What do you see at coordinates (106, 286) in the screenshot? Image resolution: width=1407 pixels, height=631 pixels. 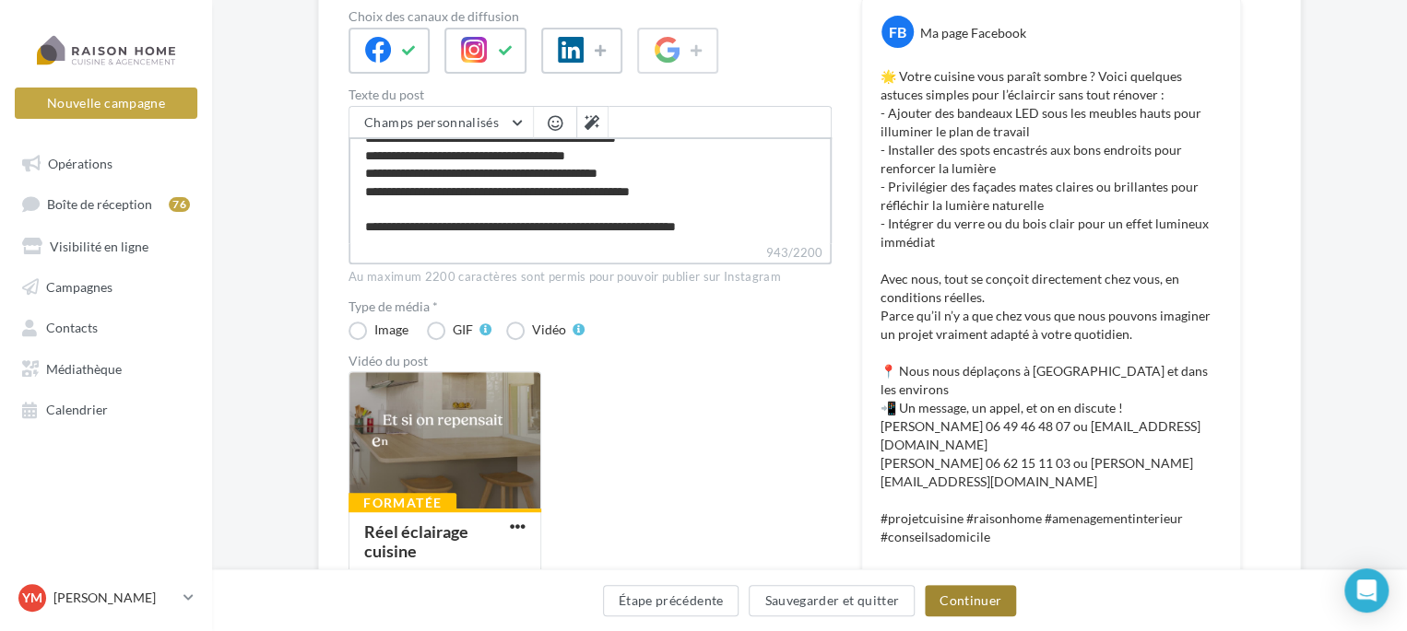 I see `a: Campagnes` at bounding box center [106, 286].